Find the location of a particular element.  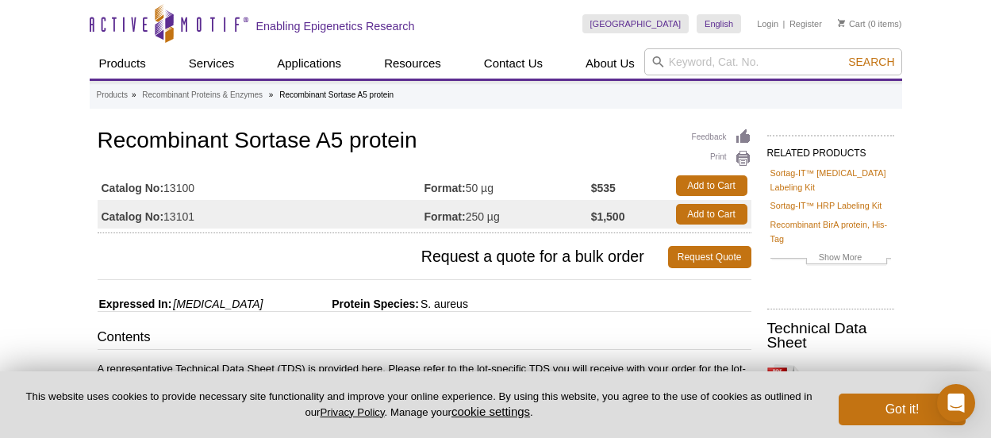

a: English is located at coordinates (719, 24).